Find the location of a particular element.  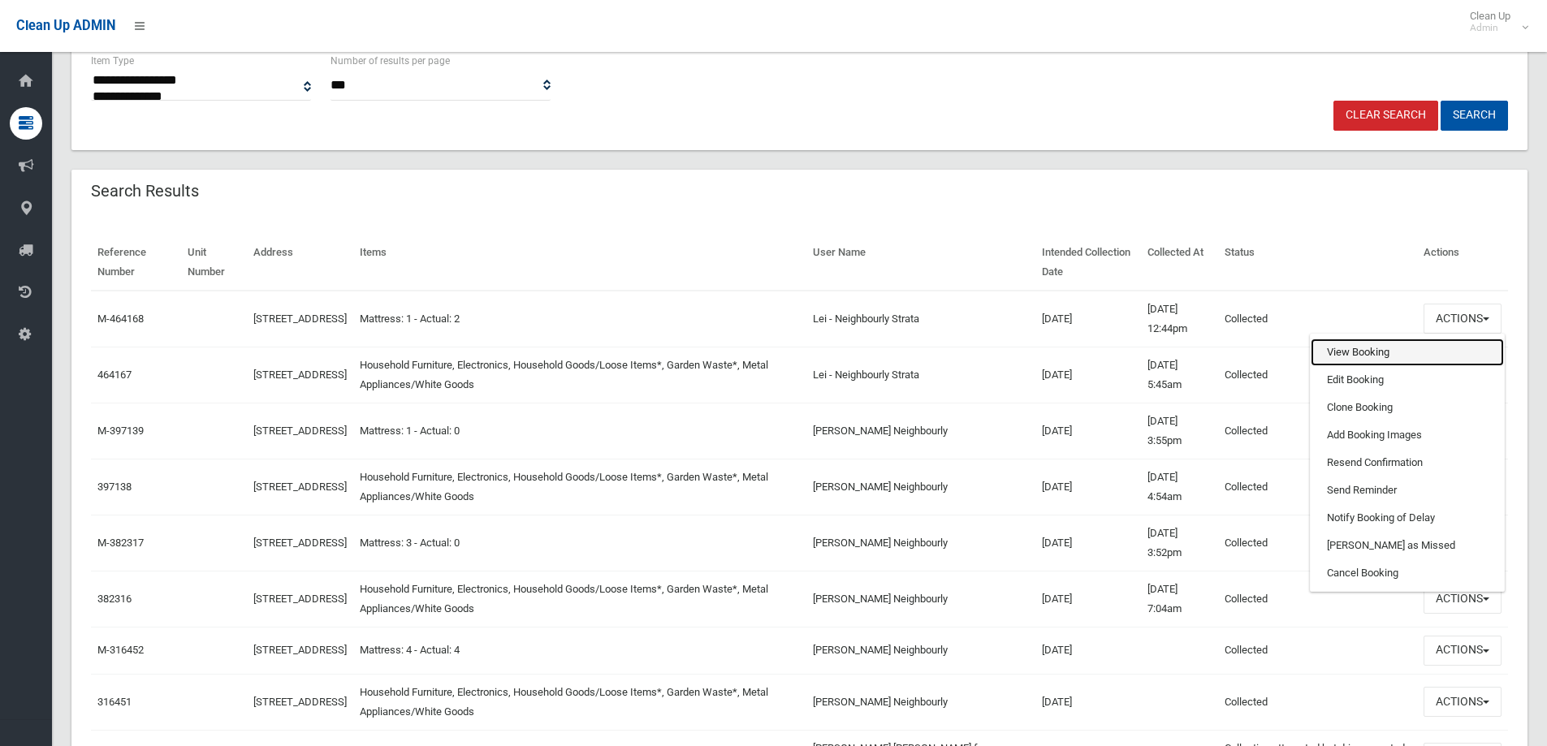

a: Send Reminder is located at coordinates (1407, 490).